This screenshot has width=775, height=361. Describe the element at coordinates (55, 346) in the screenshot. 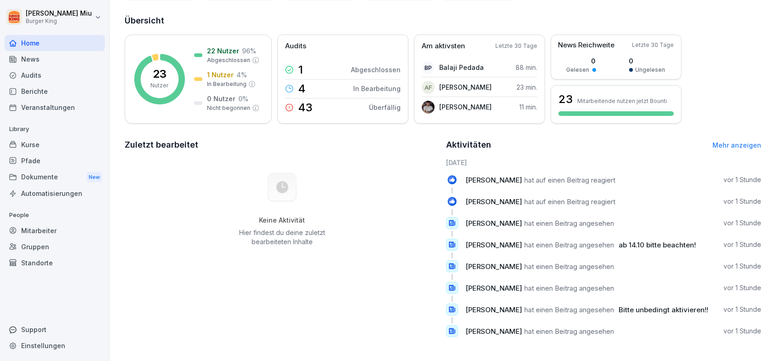

I see `div: Einstellungen` at that location.